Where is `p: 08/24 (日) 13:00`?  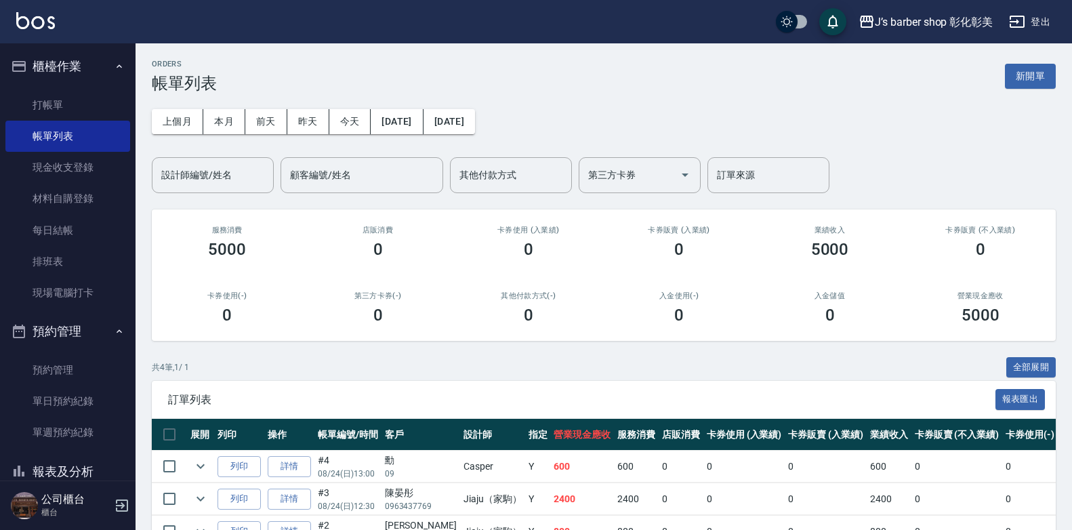
p: 08/24 (日) 13:00 is located at coordinates (348, 474).